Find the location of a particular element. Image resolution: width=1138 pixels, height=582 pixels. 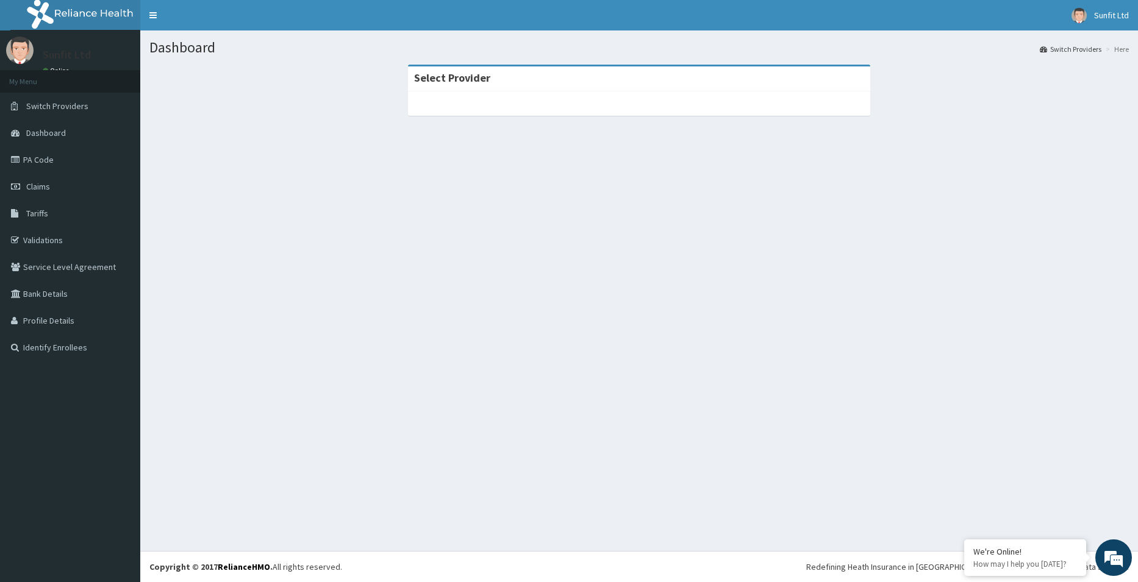

span: Dashboard is located at coordinates (46, 133).